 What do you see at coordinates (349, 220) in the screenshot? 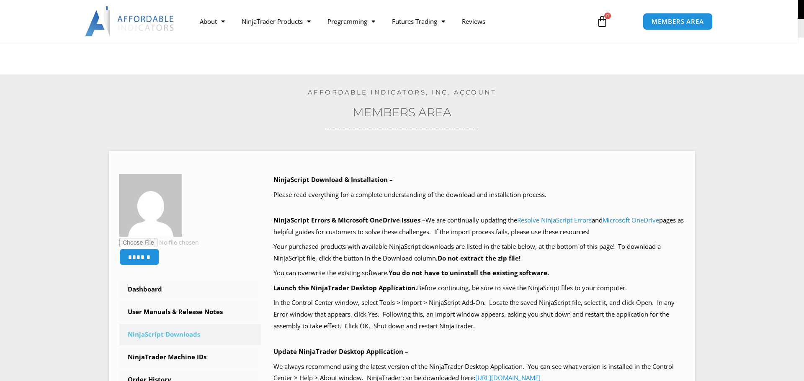
I see `b: NinjaScript Errors & Microsoft OneDrive Issues –` at bounding box center [349, 220].